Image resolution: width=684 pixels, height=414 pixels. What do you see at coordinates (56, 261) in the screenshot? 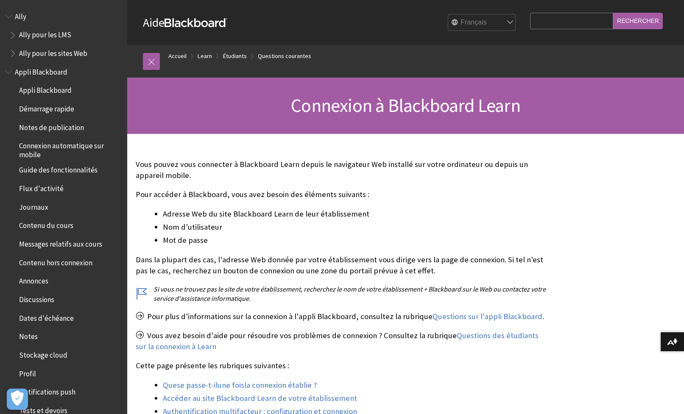
I see `span: Contenu hors connexion` at bounding box center [56, 261].